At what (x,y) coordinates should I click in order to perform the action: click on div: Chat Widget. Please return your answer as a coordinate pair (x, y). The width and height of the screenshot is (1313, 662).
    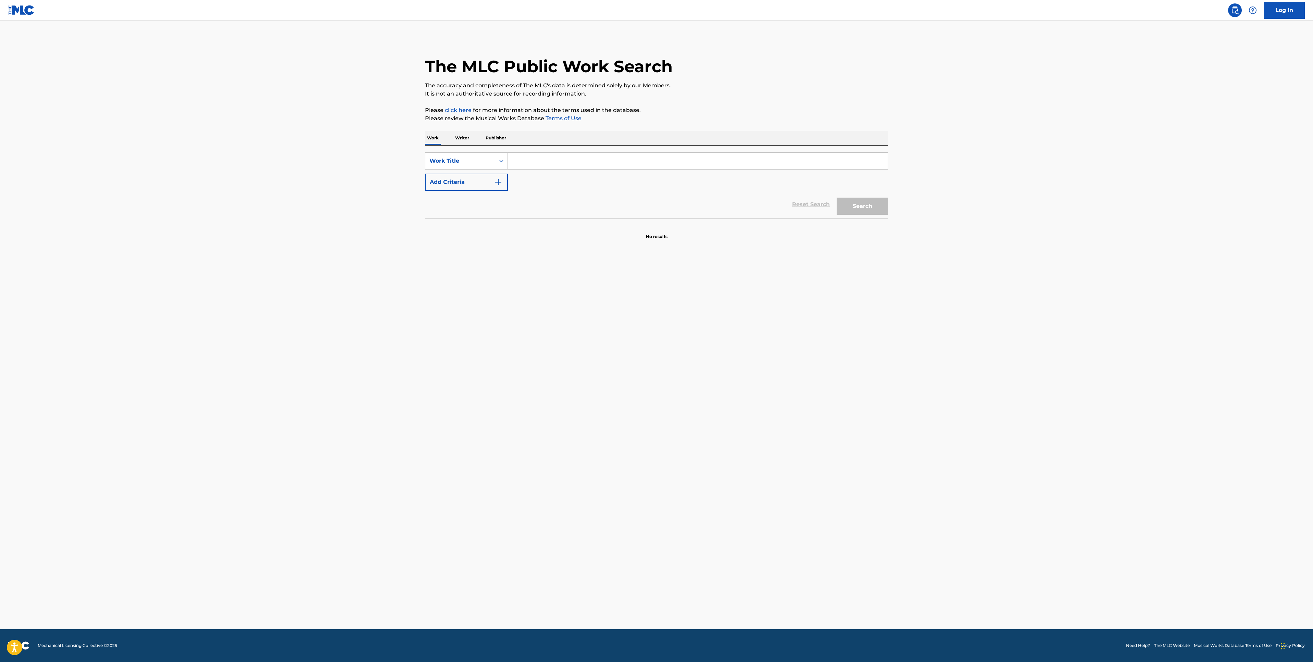
    Looking at the image, I should click on (1296, 646).